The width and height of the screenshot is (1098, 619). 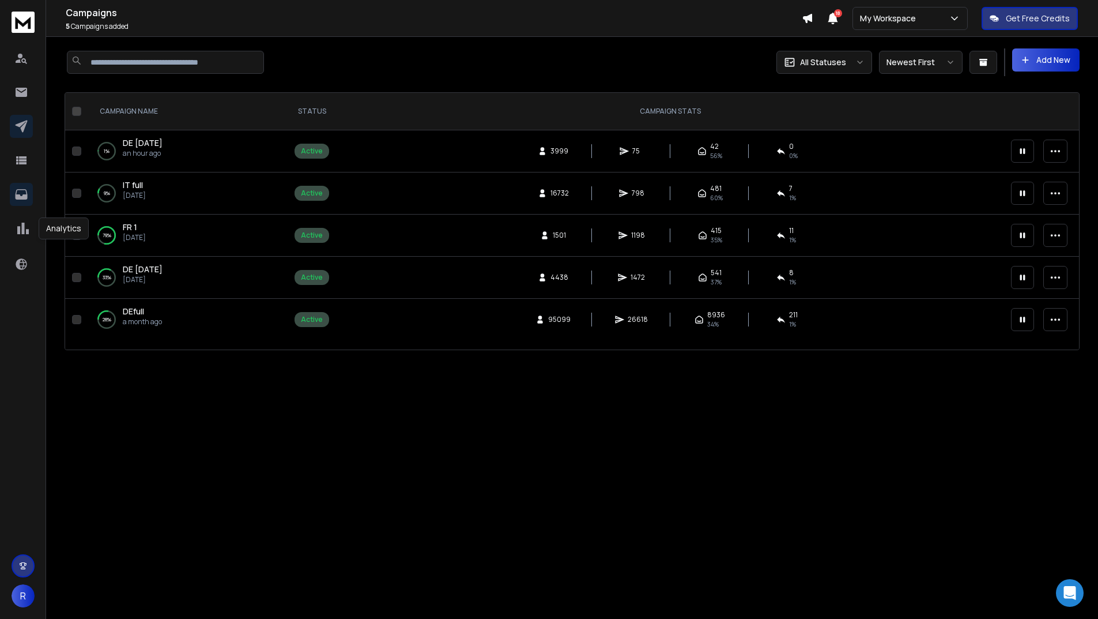 I want to click on p: 1 %, so click(x=107, y=151).